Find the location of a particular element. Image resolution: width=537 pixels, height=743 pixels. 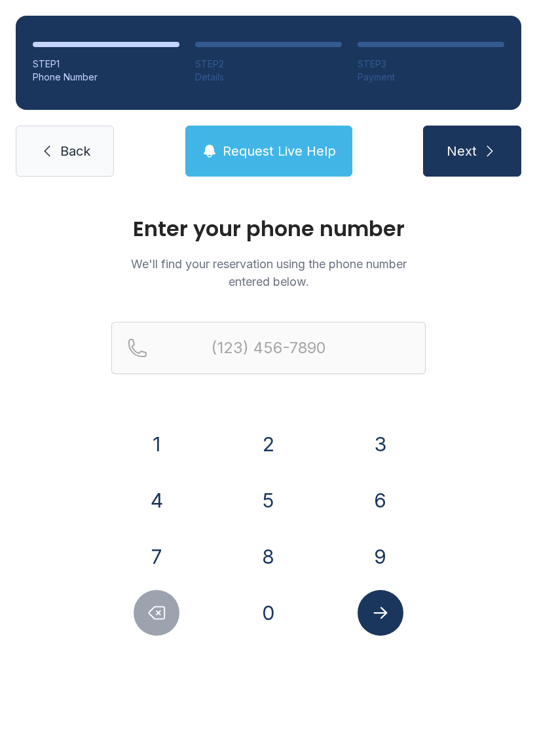

button: 0 is located at coordinates (268, 613).